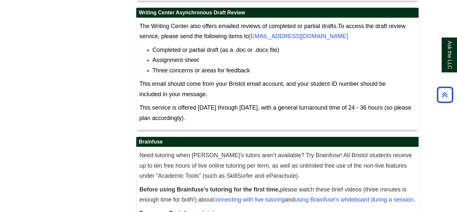 This screenshot has width=457, height=212. Describe the element at coordinates (278, 194) in the screenshot. I see `span: please watch these brief videos (three minutes is enough time for both!) about and .` at that location.